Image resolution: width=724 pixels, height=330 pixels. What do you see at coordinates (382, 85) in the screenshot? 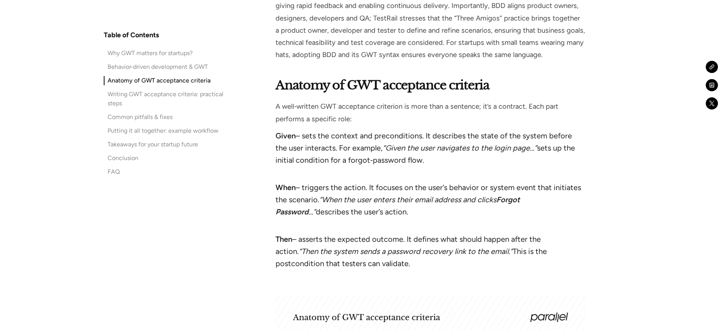
I see `strong: Anatomy of GWT acceptance criteria` at bounding box center [382, 85].